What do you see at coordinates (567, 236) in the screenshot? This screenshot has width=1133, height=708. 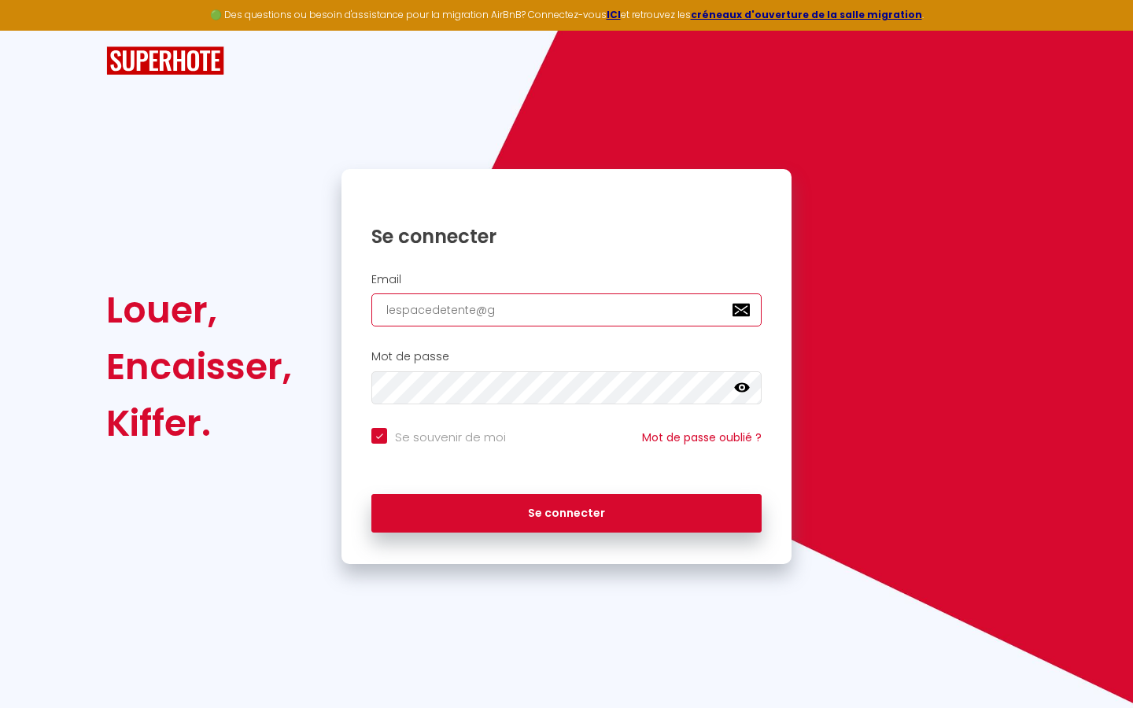 I see `h1: Se connecter` at bounding box center [567, 236].